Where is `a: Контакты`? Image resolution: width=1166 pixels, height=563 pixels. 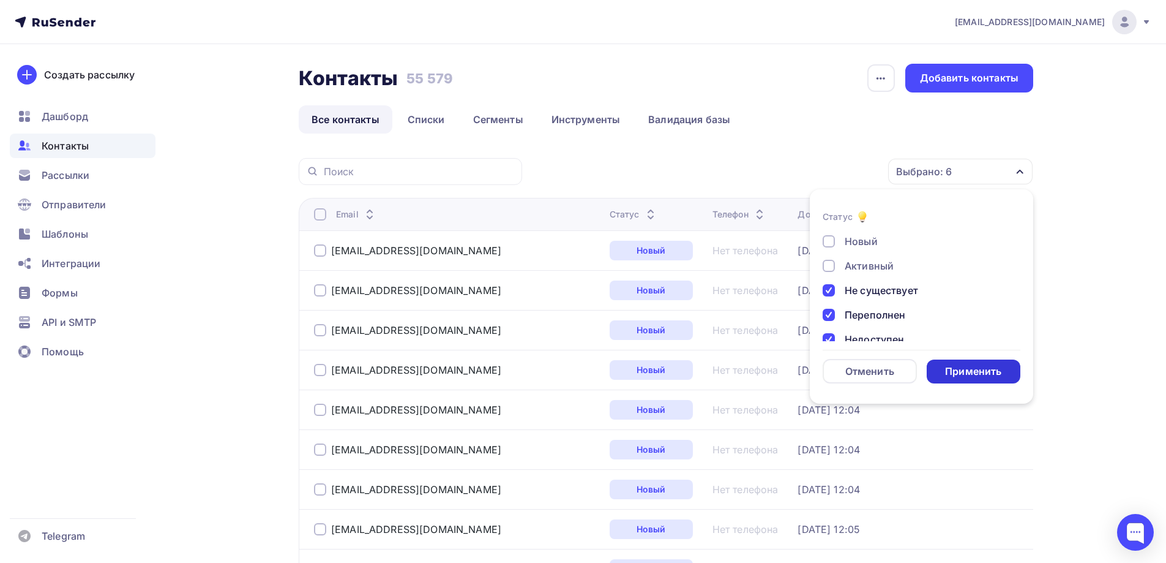
a: Контакты is located at coordinates (83, 146).